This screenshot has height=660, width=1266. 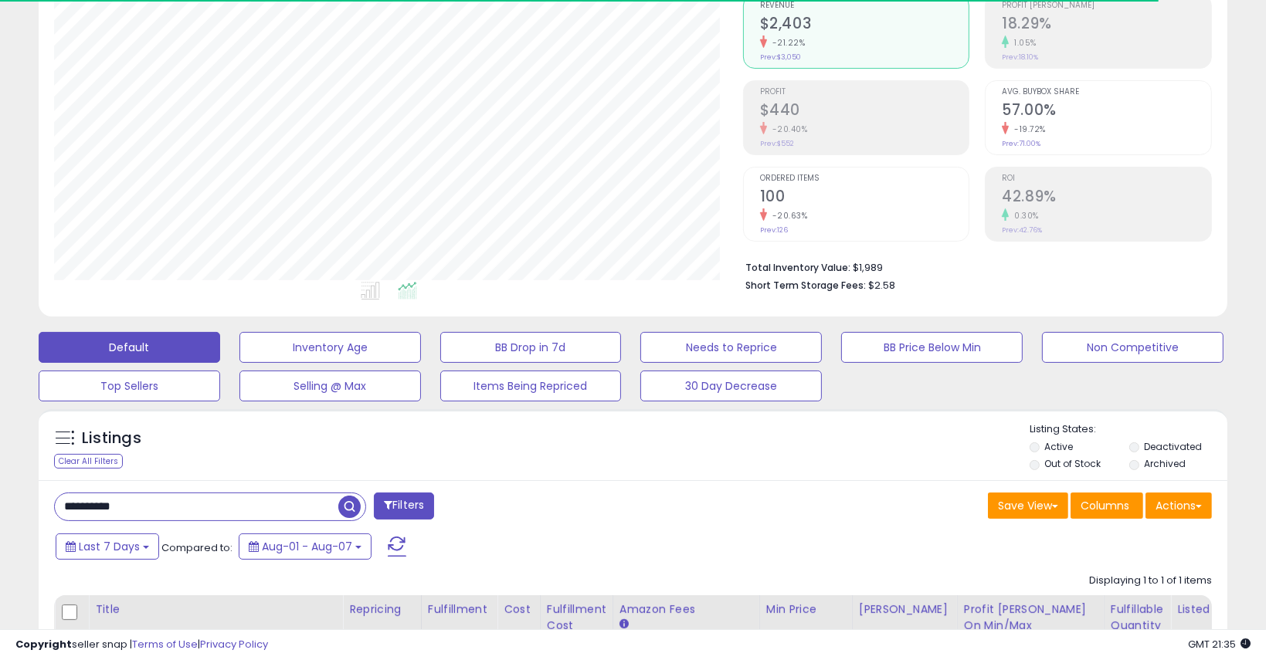 What do you see at coordinates (864, 92) in the screenshot?
I see `span: Profit` at bounding box center [864, 92].